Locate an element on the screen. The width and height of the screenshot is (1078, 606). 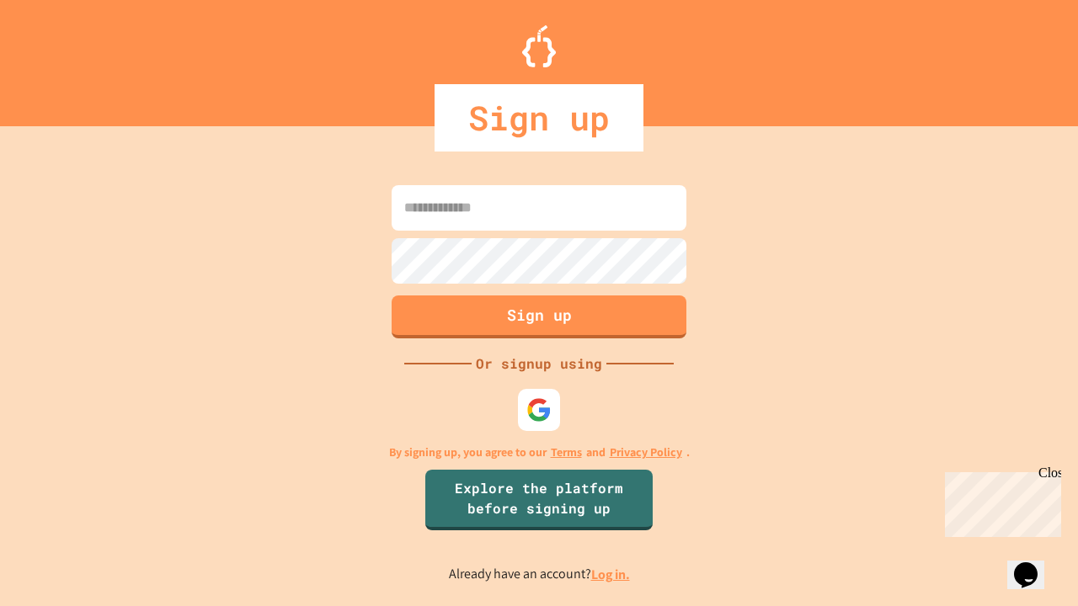
img: google-icon.svg is located at coordinates (539, 410).